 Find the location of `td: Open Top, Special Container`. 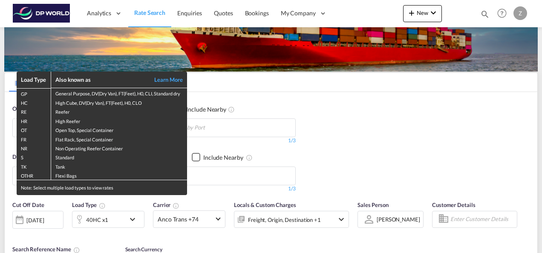

td: Open Top, Special Container is located at coordinates (119, 129).